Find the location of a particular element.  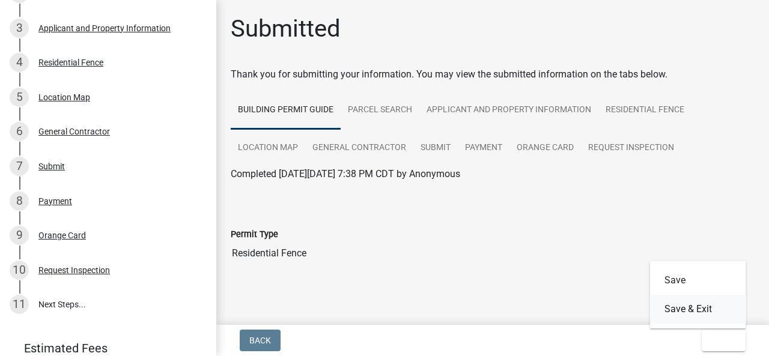

span: Exit is located at coordinates (720, 341).